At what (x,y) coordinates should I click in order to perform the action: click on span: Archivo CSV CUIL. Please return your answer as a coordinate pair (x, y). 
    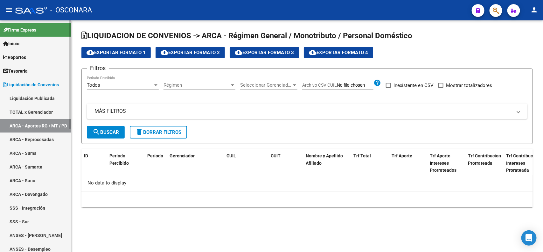
    Looking at the image, I should click on (319, 85).